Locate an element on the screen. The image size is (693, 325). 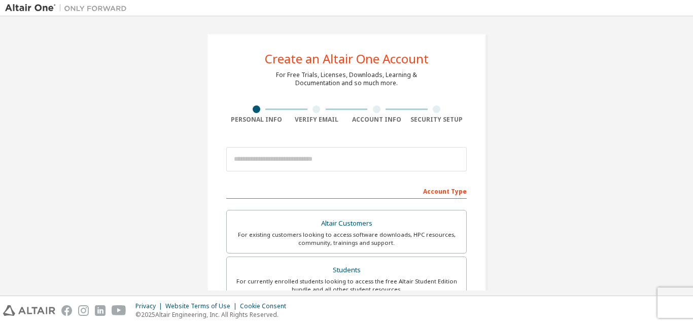
p: © 2025 Altair Engineering, Inc. All Rights Reserved. is located at coordinates (214, 315).